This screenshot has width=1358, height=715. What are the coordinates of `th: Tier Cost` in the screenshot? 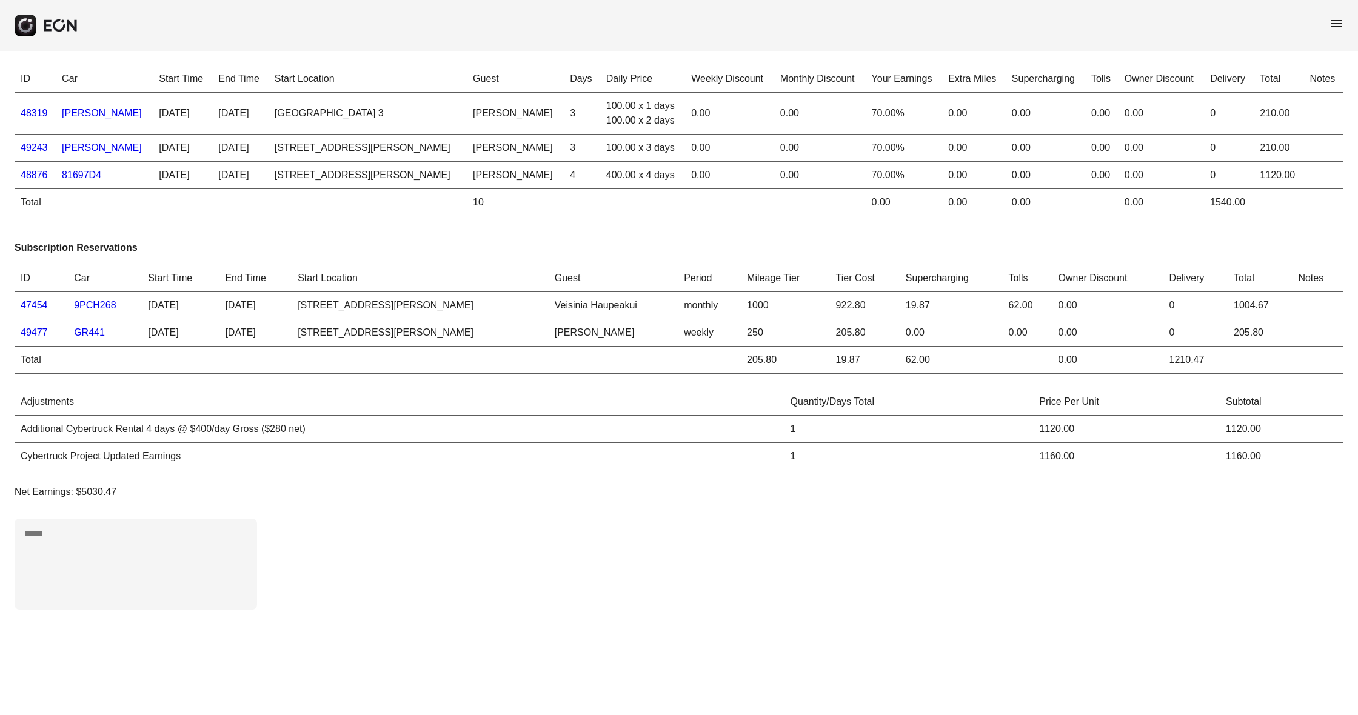 It's located at (864, 278).